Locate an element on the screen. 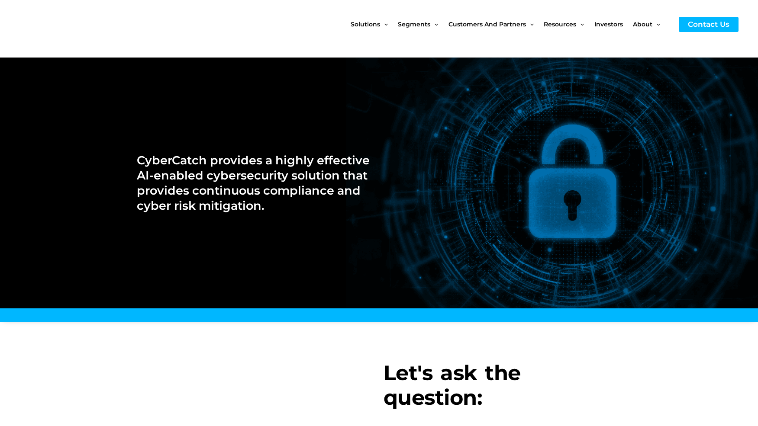 This screenshot has height=426, width=758. div: Contact Us is located at coordinates (709, 24).